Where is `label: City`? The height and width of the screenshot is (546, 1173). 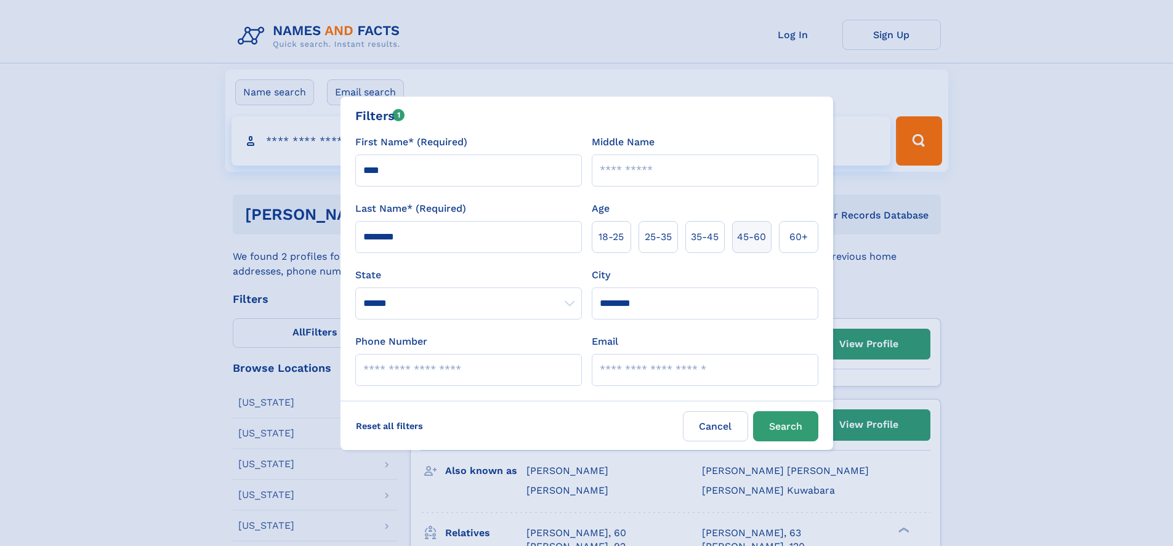
label: City is located at coordinates (601, 275).